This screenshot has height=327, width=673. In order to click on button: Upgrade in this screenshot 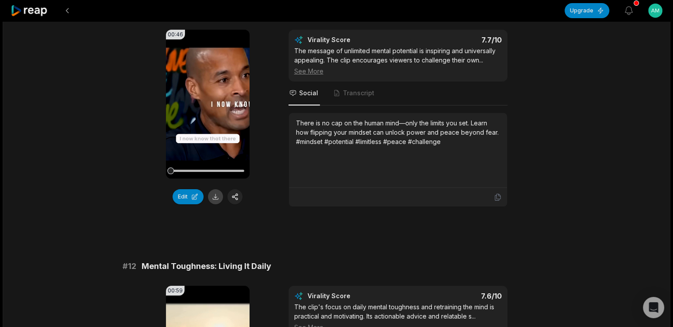, I will do `click(587, 11)`.